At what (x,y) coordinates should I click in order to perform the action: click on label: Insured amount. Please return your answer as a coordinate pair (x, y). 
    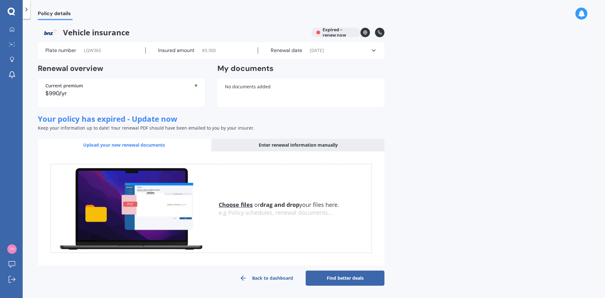
    Looking at the image, I should click on (176, 50).